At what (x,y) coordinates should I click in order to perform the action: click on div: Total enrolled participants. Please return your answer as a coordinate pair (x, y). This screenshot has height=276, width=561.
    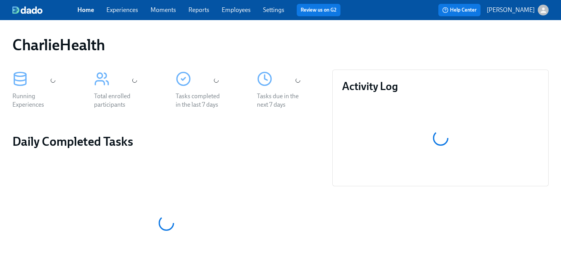
    Looking at the image, I should click on (119, 101).